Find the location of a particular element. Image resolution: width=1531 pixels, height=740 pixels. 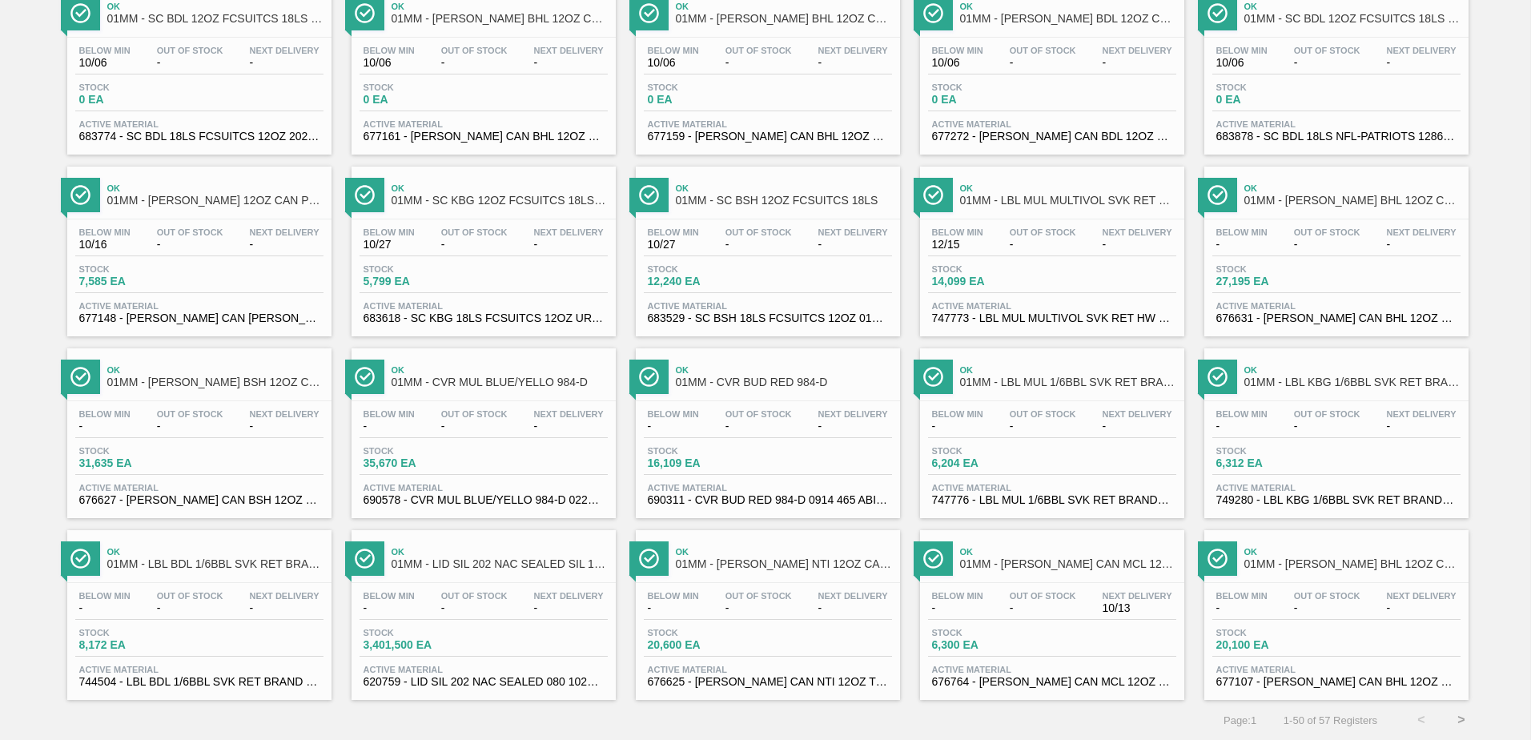

span: 0 EA is located at coordinates (1273, 99).